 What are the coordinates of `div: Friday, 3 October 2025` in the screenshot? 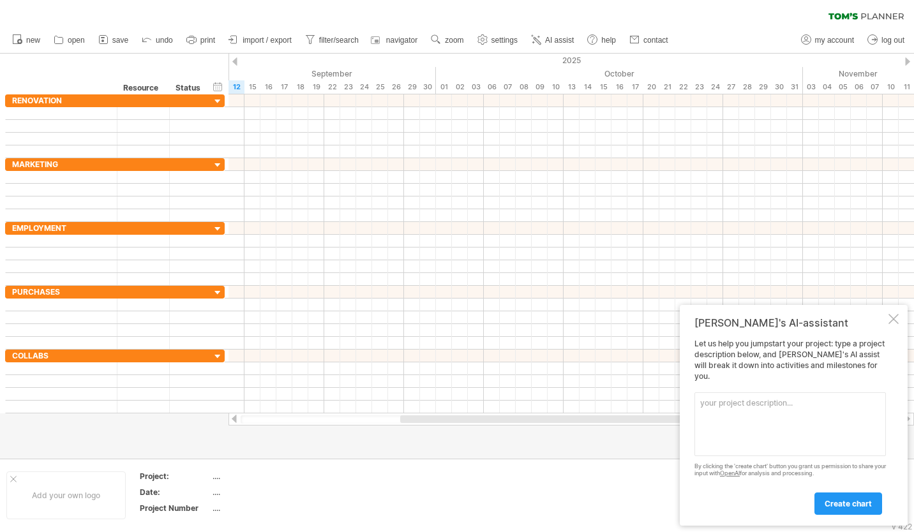 It's located at (475, 87).